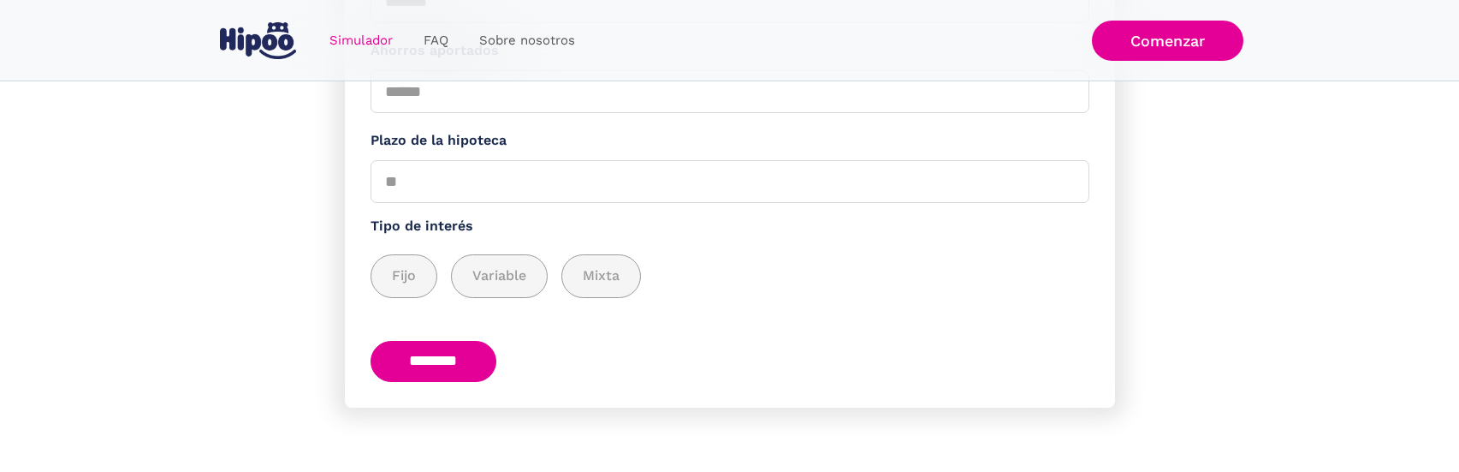  I want to click on span: Mixta, so click(601, 276).